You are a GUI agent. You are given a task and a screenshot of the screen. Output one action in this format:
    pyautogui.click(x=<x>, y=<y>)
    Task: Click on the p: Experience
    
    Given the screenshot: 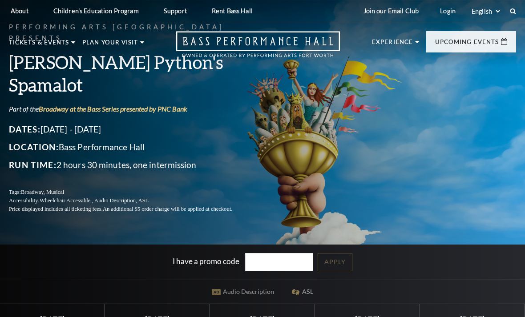 What is the action you would take?
    pyautogui.click(x=392, y=44)
    